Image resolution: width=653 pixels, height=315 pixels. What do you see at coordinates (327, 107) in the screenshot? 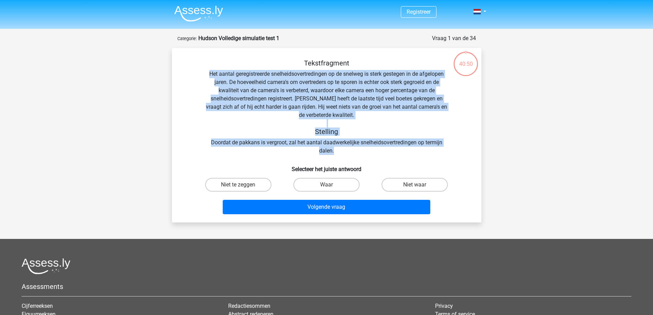
I see `div: Het aantal geregistreerde snelheidsovertredingen op de snelweg is sterk gestegen in de afgelopen ...` at bounding box center [327, 107].